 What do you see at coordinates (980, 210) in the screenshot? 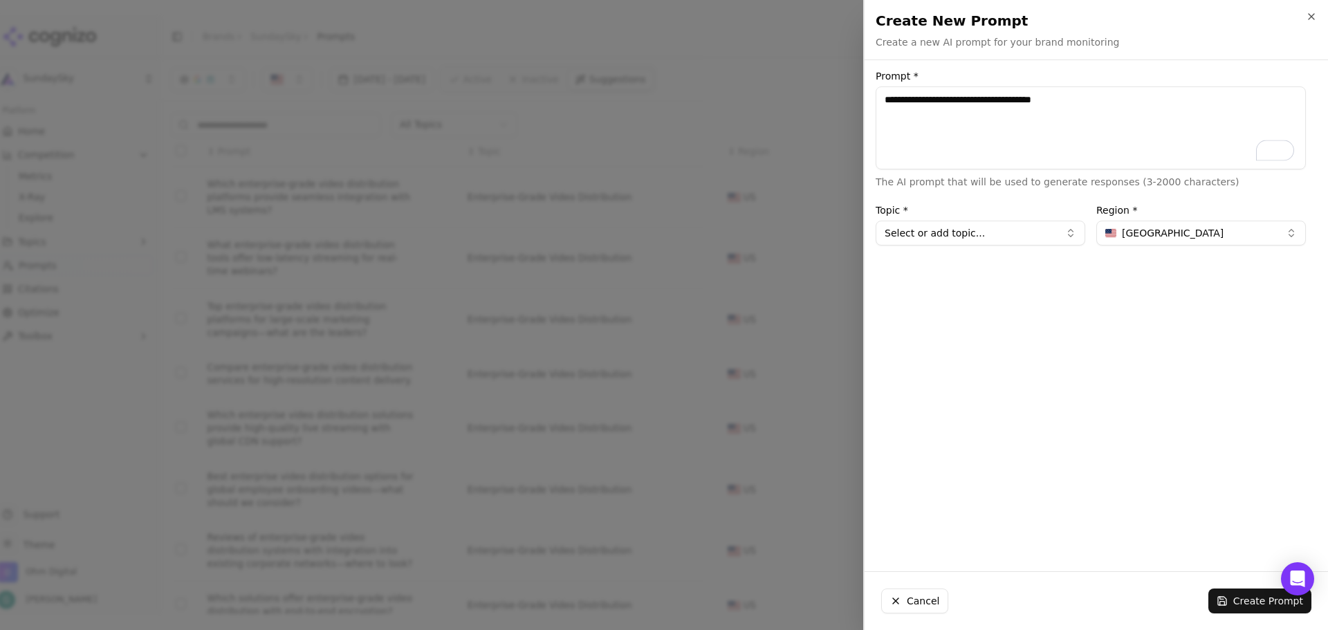
I see `label: Topic *` at bounding box center [980, 210].